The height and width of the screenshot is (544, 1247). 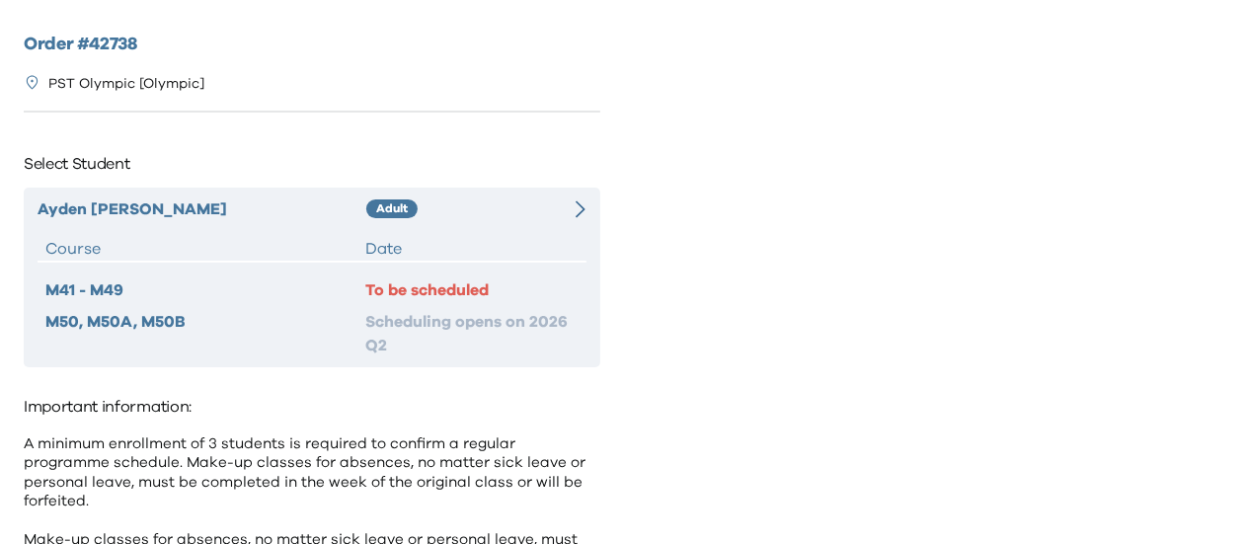 I want to click on div: To be scheduled, so click(x=472, y=290).